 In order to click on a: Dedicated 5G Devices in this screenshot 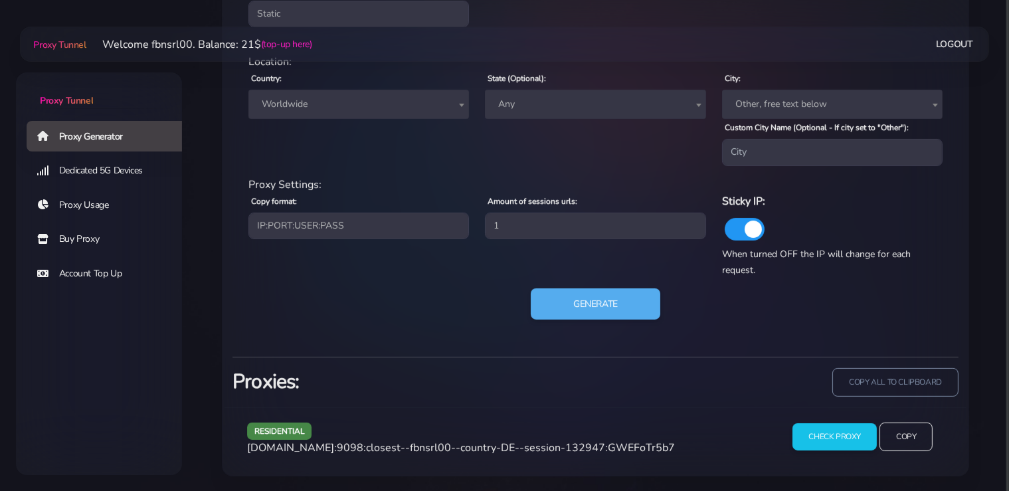, I will do `click(110, 171)`.